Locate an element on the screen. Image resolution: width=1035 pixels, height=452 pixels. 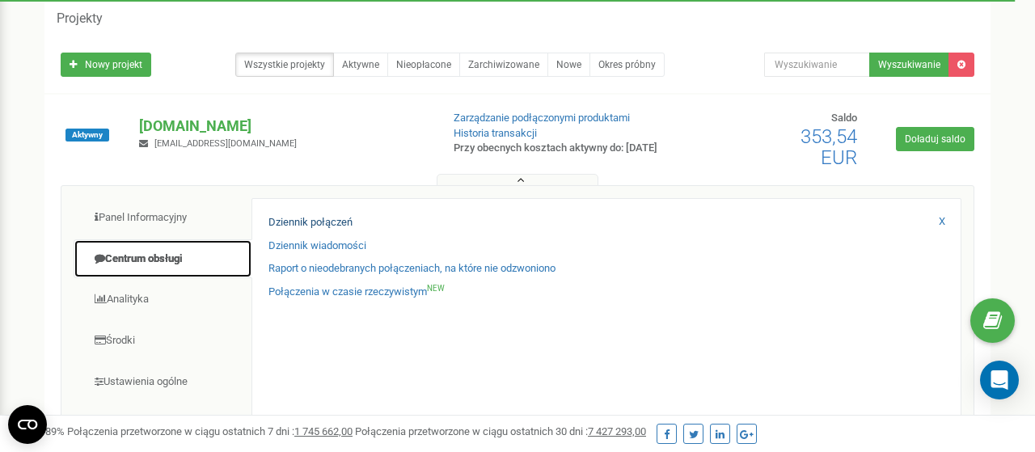
span: 353,54 EUR is located at coordinates (829, 147).